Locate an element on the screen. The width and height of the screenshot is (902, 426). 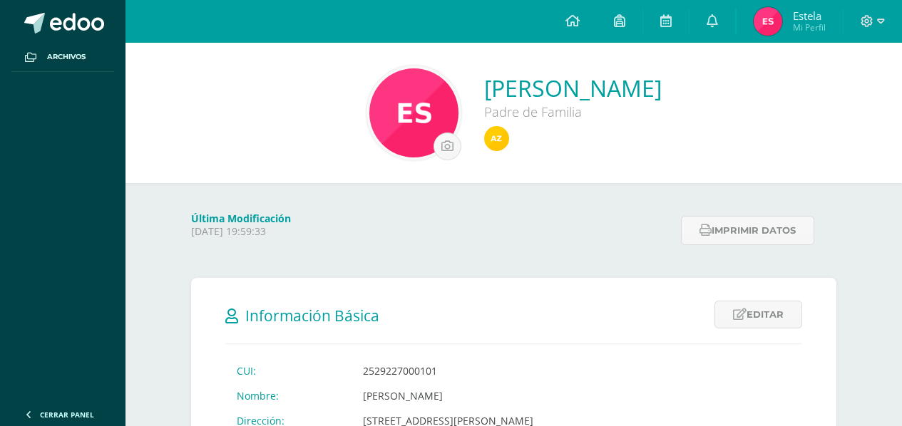
td: Nombre: is located at coordinates (288, 396).